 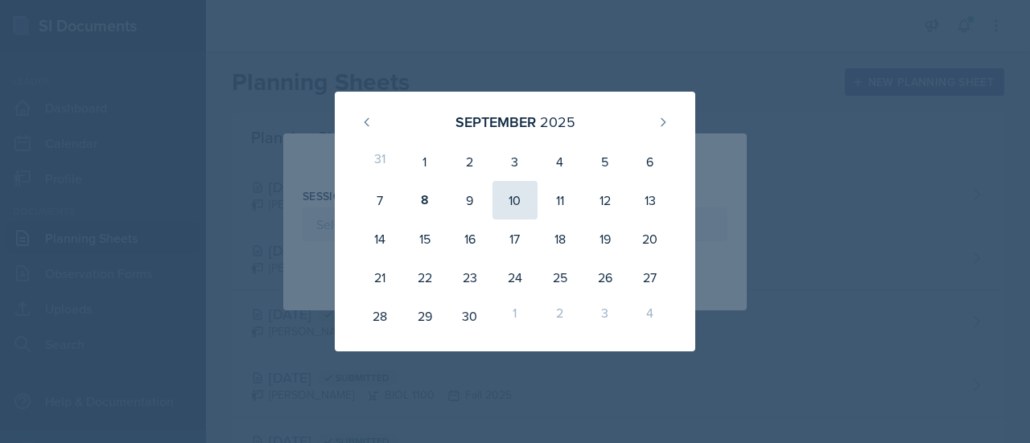 I want to click on div: 16, so click(x=470, y=239).